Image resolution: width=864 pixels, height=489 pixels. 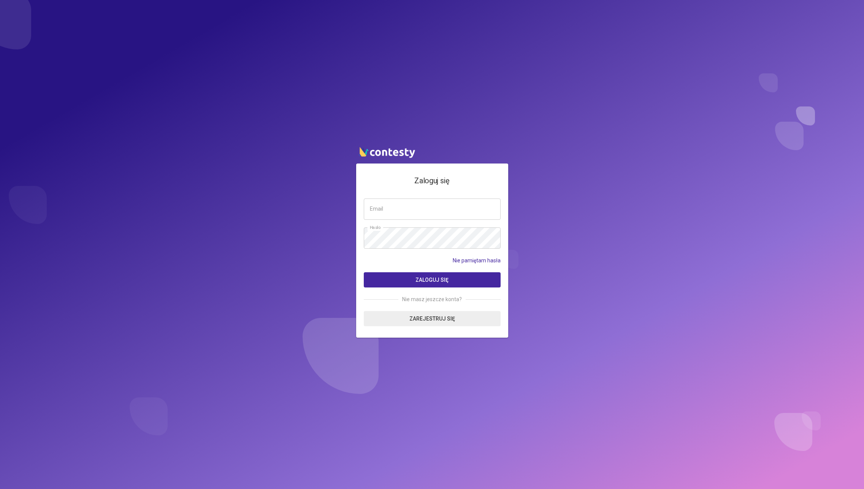 I want to click on button: Zaloguj się, so click(x=432, y=280).